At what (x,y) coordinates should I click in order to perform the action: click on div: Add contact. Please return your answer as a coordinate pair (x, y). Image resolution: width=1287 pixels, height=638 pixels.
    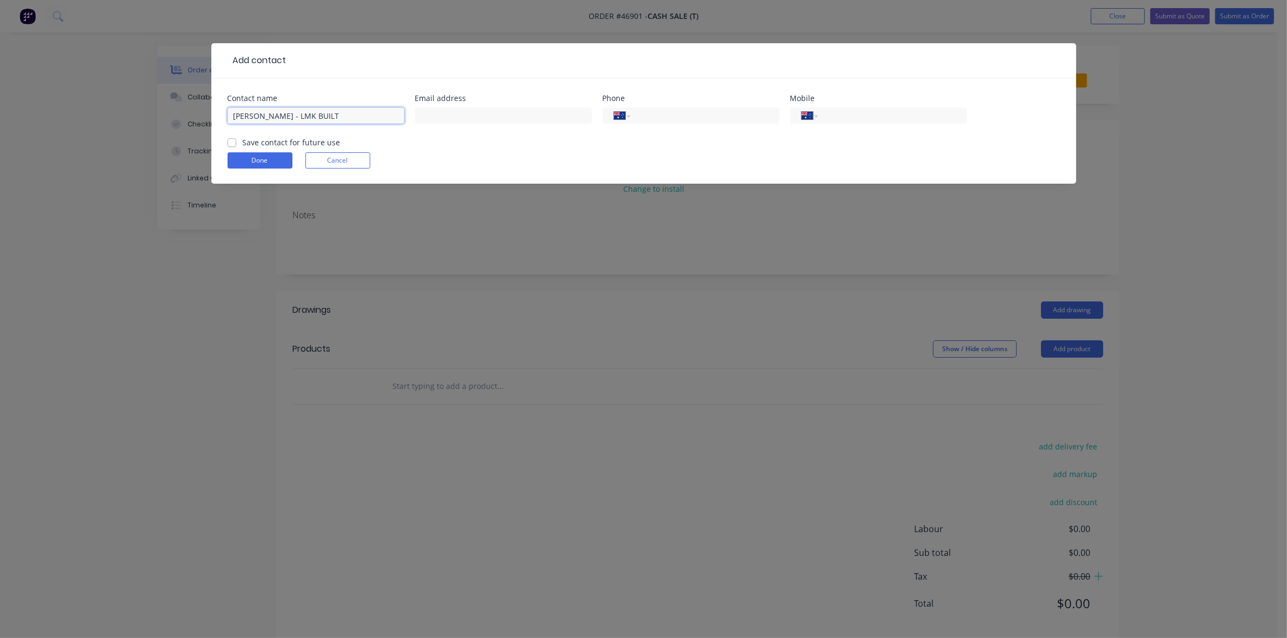
    Looking at the image, I should click on (257, 61).